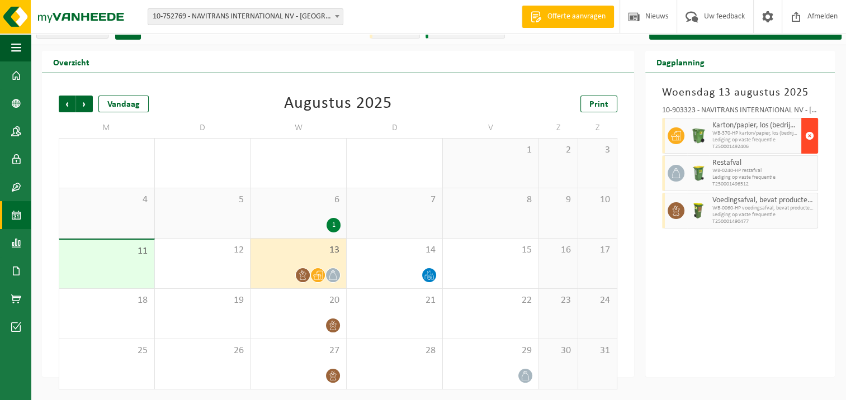  I want to click on span: 11, so click(107, 252).